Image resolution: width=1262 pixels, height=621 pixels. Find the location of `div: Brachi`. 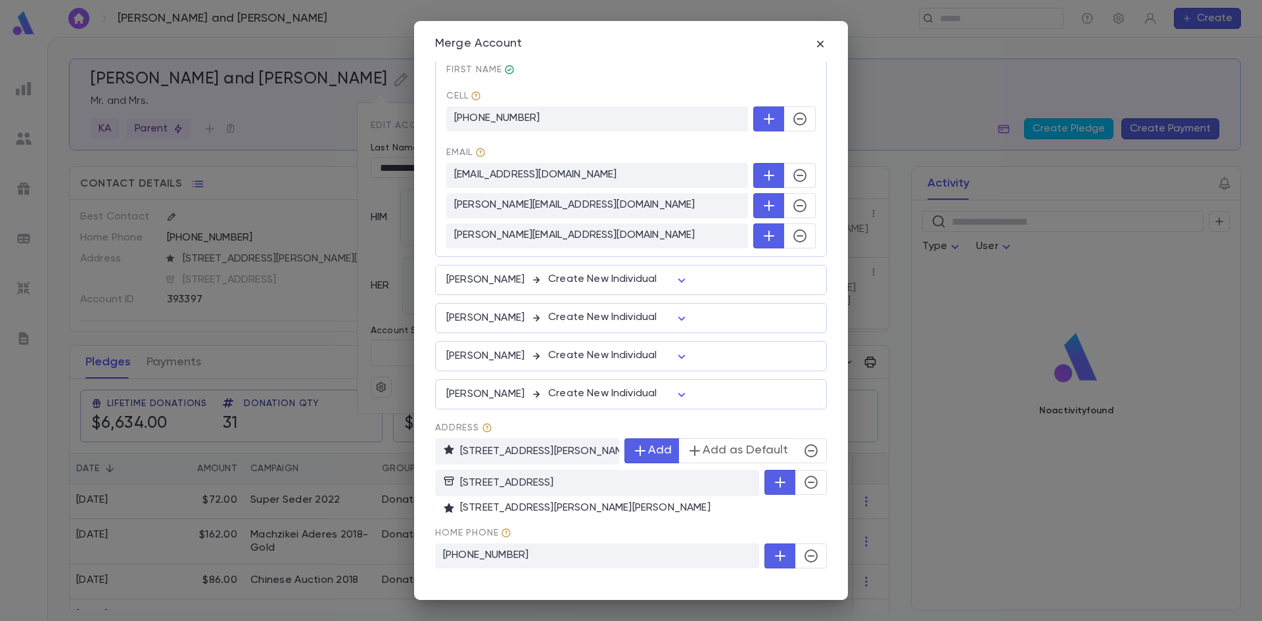

div: Brachi is located at coordinates (510, 70).